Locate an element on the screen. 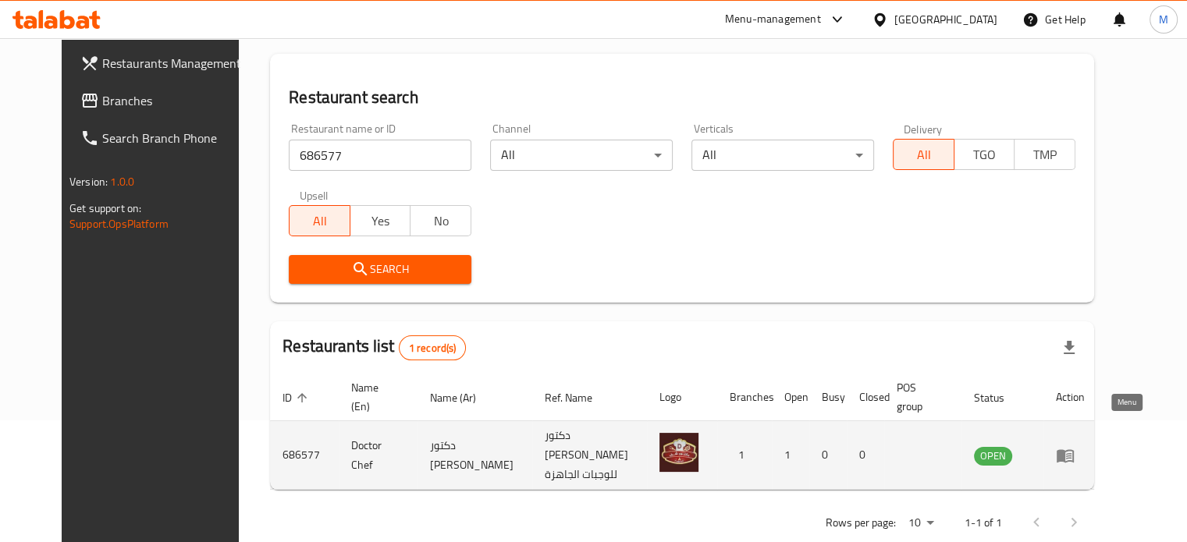 Image resolution: width=1187 pixels, height=542 pixels. th: Closed is located at coordinates (866, 397).